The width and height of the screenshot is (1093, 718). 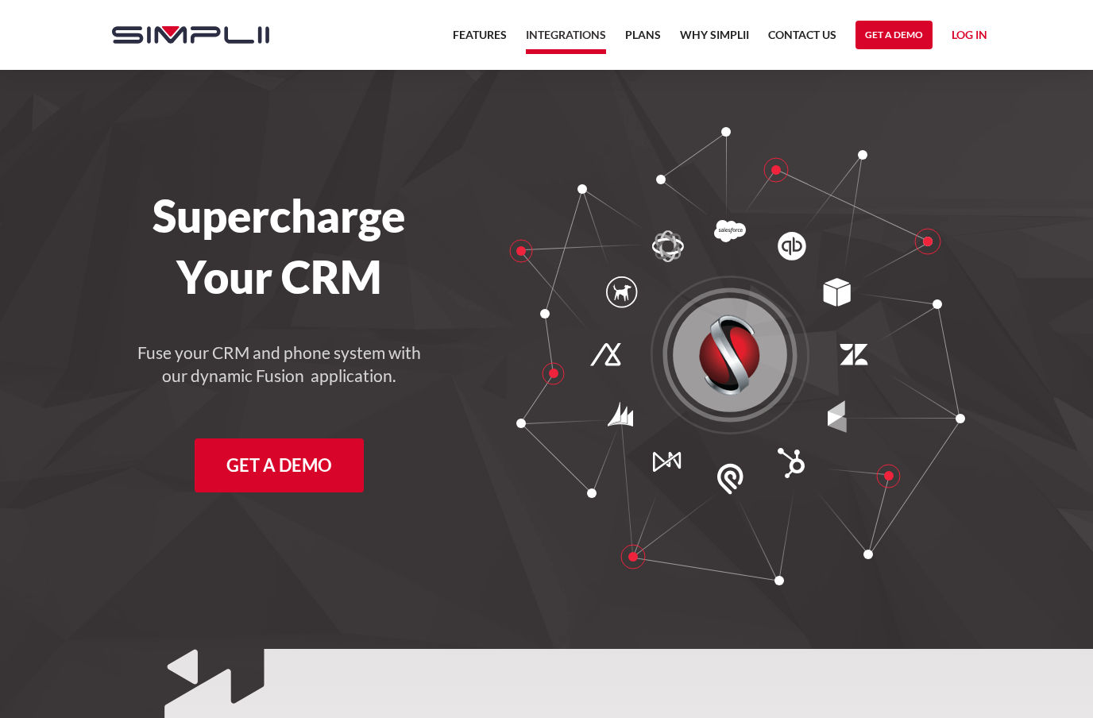 What do you see at coordinates (714, 40) in the screenshot?
I see `a: Why Simplii` at bounding box center [714, 40].